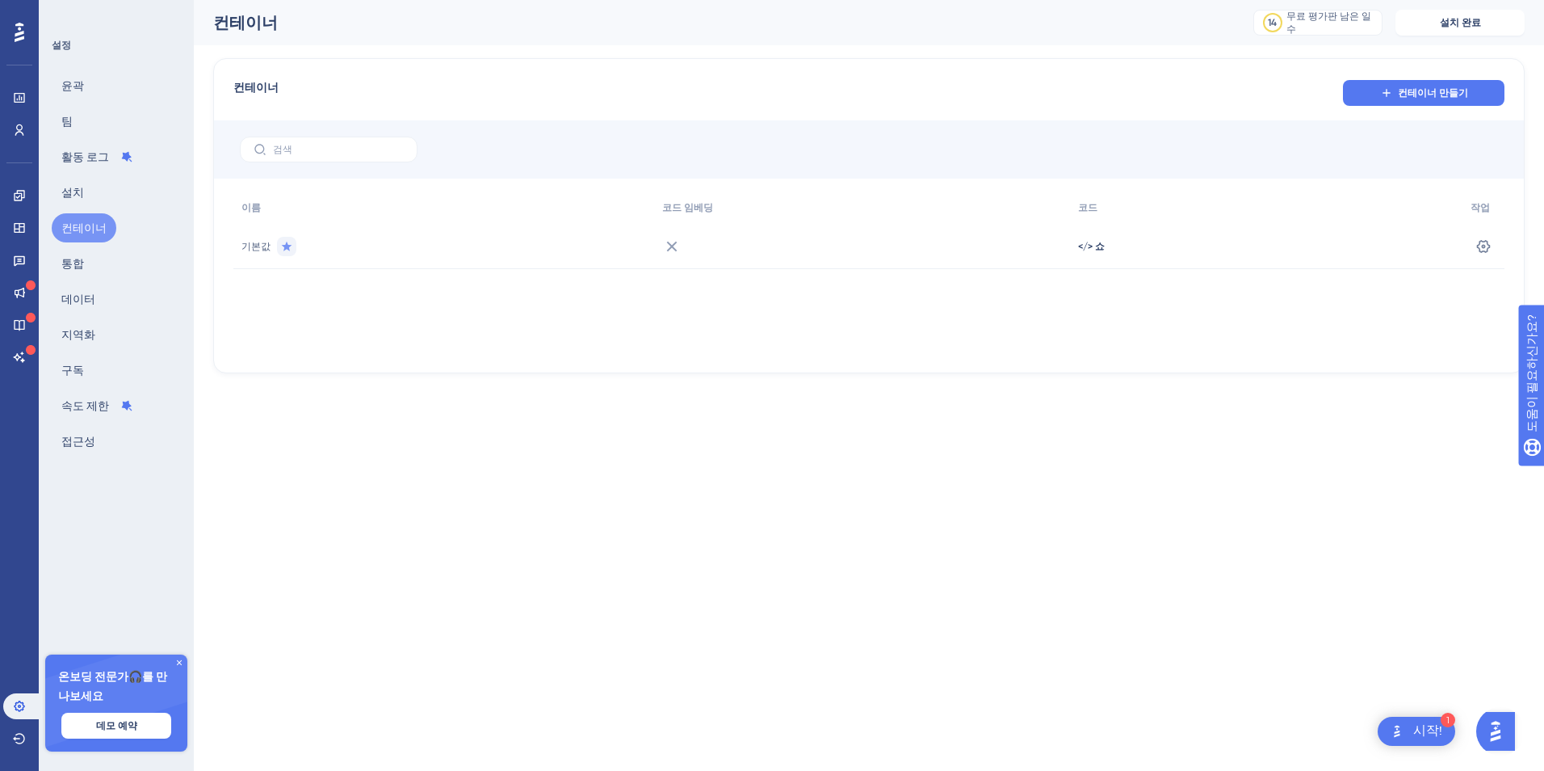  Describe the element at coordinates (1272, 23) in the screenshot. I see `div: 14` at that location.